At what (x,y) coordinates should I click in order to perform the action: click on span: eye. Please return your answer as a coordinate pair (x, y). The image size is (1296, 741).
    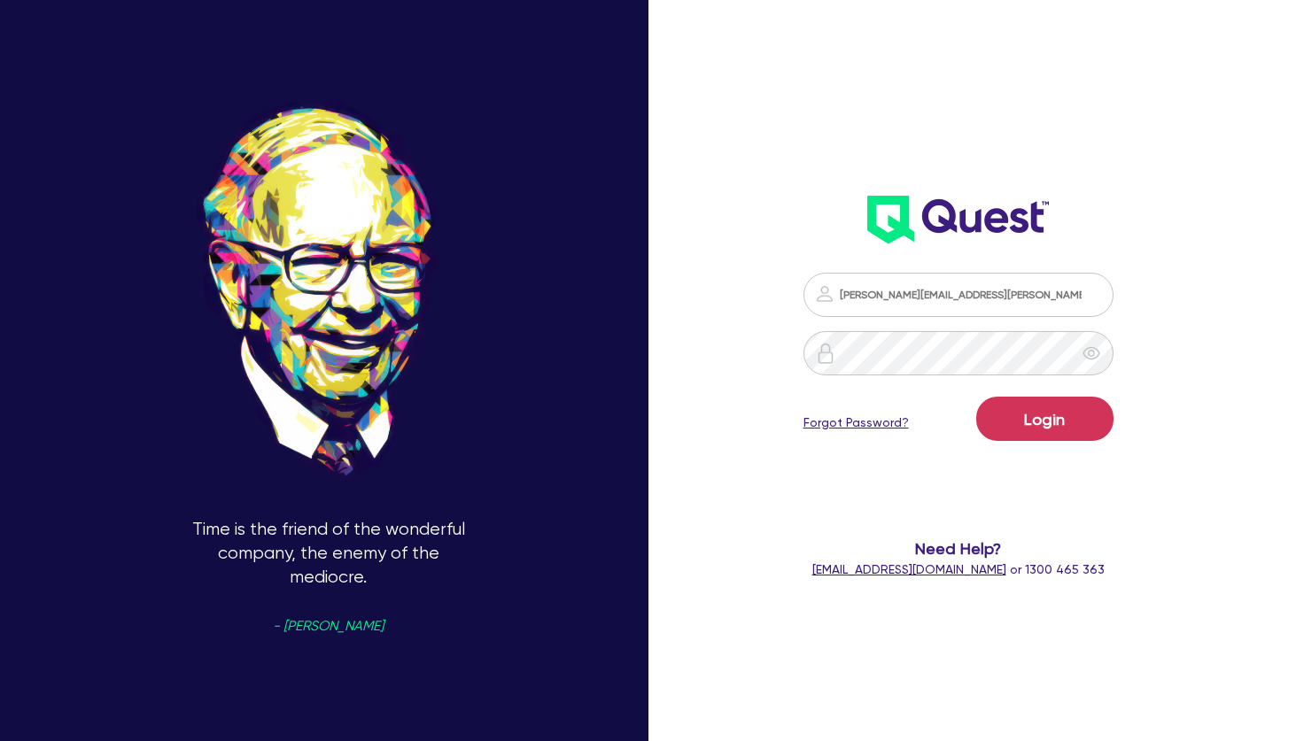
    Looking at the image, I should click on (1091, 353).